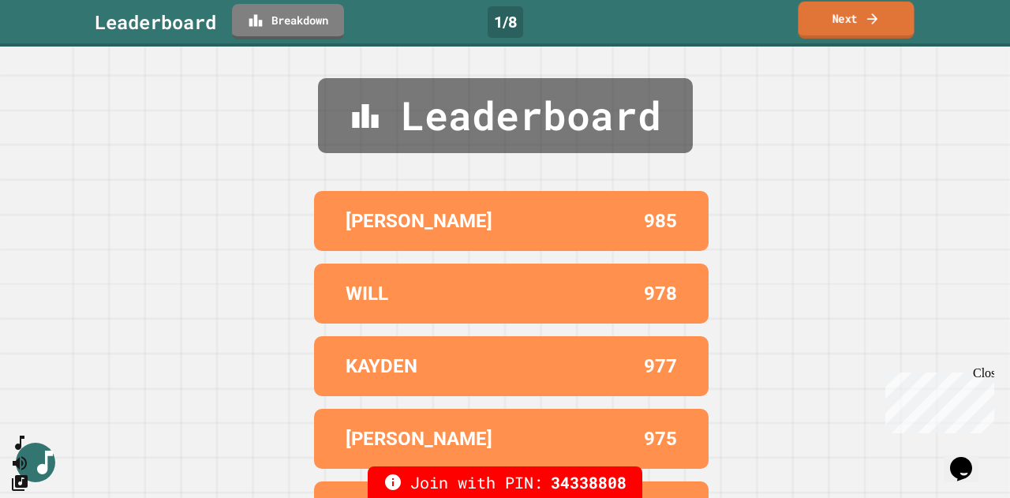 This screenshot has height=498, width=1010. Describe the element at coordinates (505, 22) in the screenshot. I see `div: 1 / 8` at that location.